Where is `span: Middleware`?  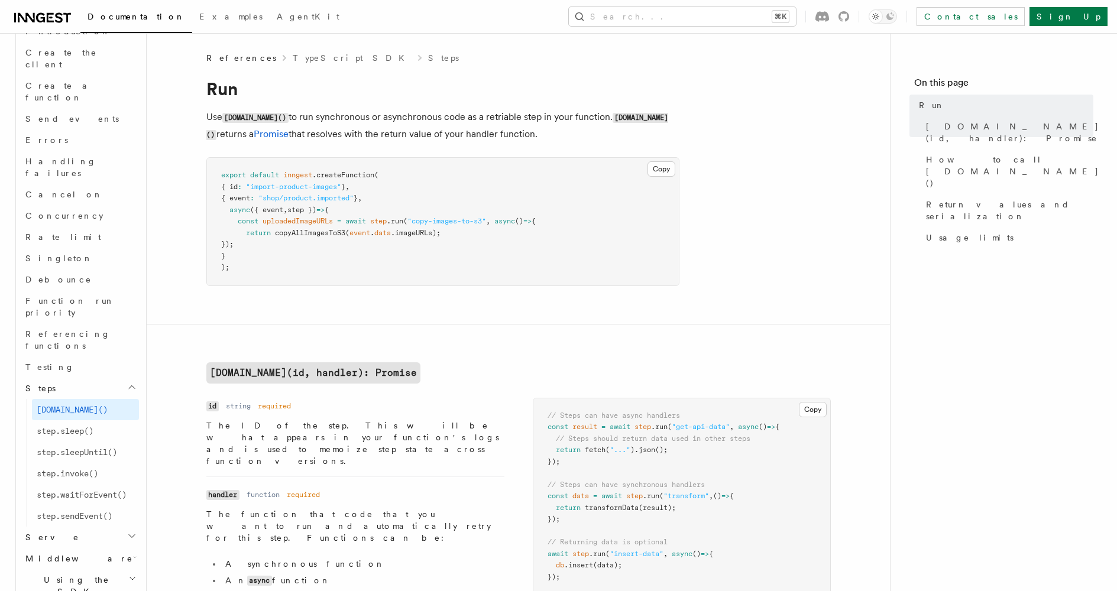
span: Middleware is located at coordinates (77, 559).